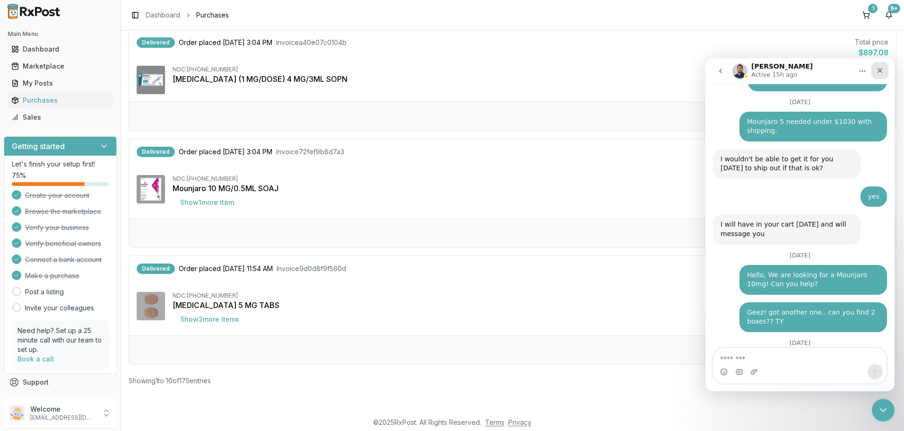 This screenshot has width=904, height=431. I want to click on button: Show1more item, so click(207, 202).